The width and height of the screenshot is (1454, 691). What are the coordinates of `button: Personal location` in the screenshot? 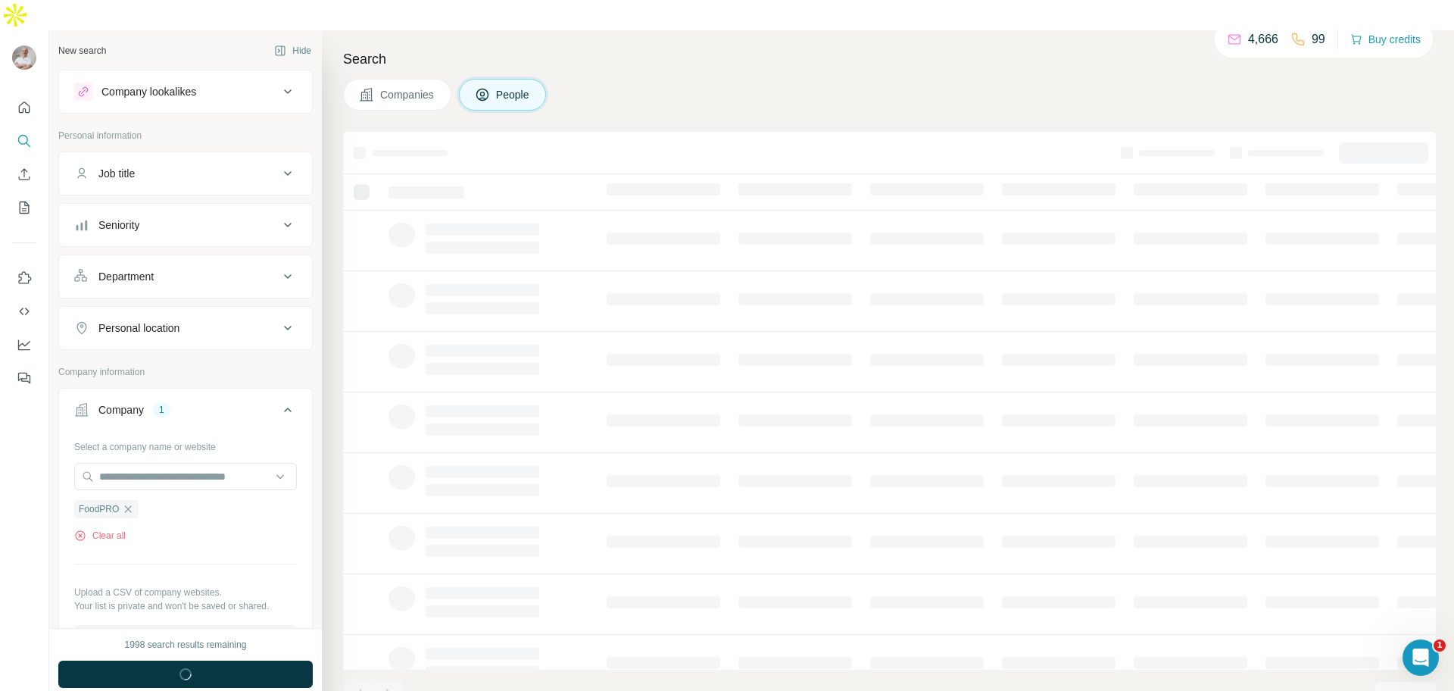 It's located at (186, 328).